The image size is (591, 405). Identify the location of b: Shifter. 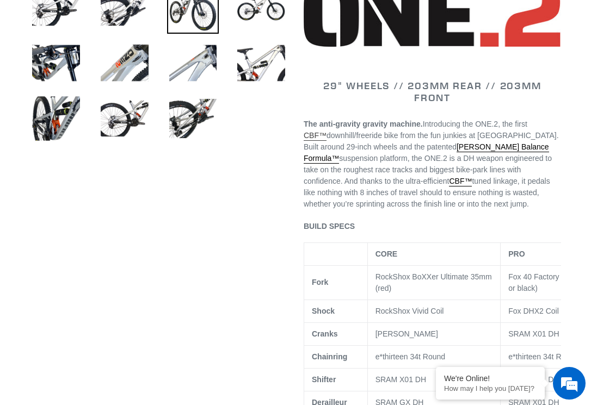
(324, 380).